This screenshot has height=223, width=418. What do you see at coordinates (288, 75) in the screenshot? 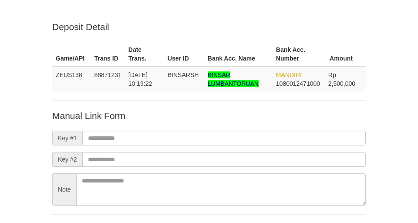
I see `span: MANDIRI` at bounding box center [288, 75].